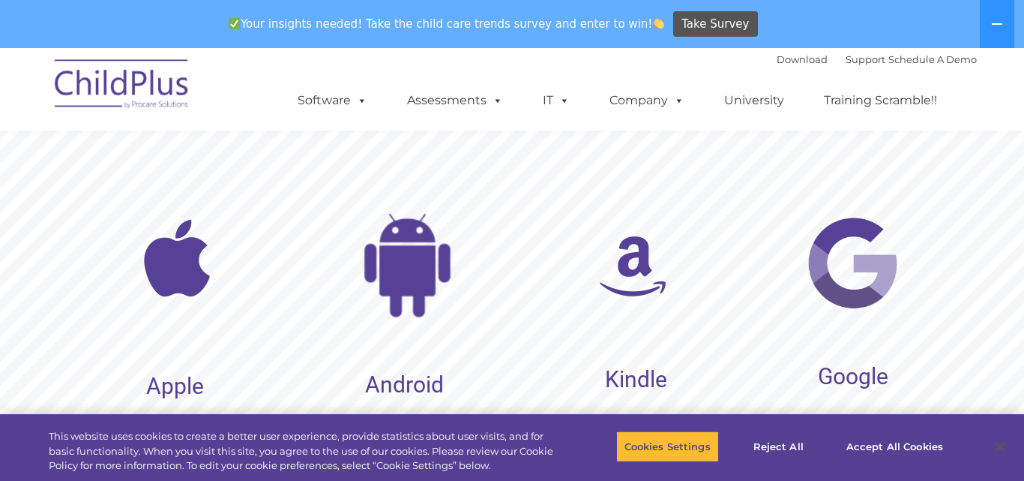 Image resolution: width=1024 pixels, height=481 pixels. I want to click on a: Take Survey, so click(715, 24).